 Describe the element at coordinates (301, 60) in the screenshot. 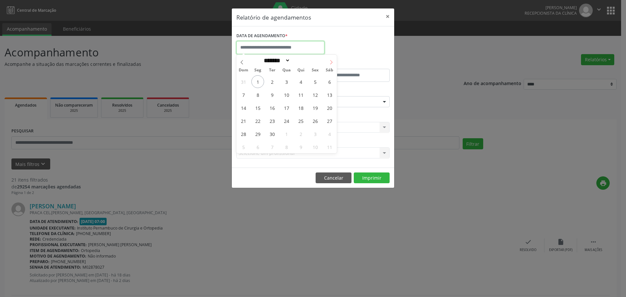

I see `input: Year` at that location.